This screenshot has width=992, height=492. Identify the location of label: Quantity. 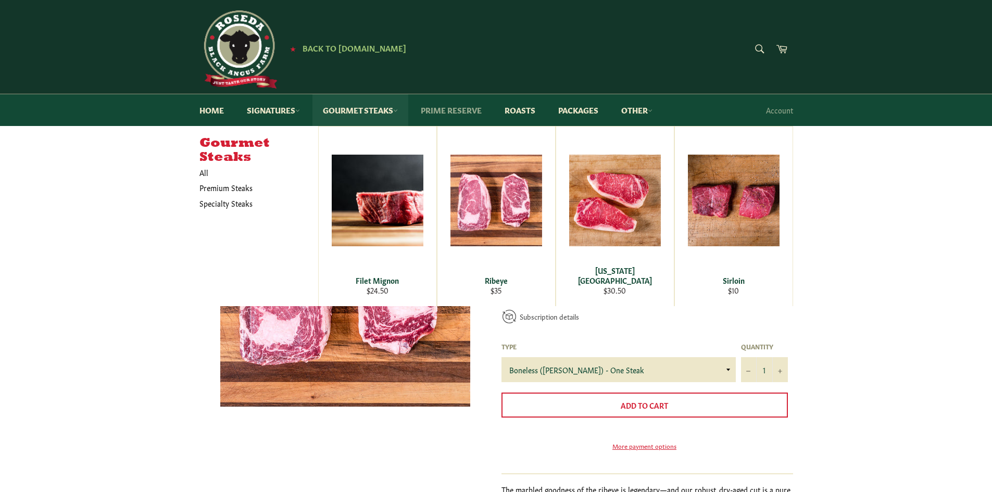
(765, 346).